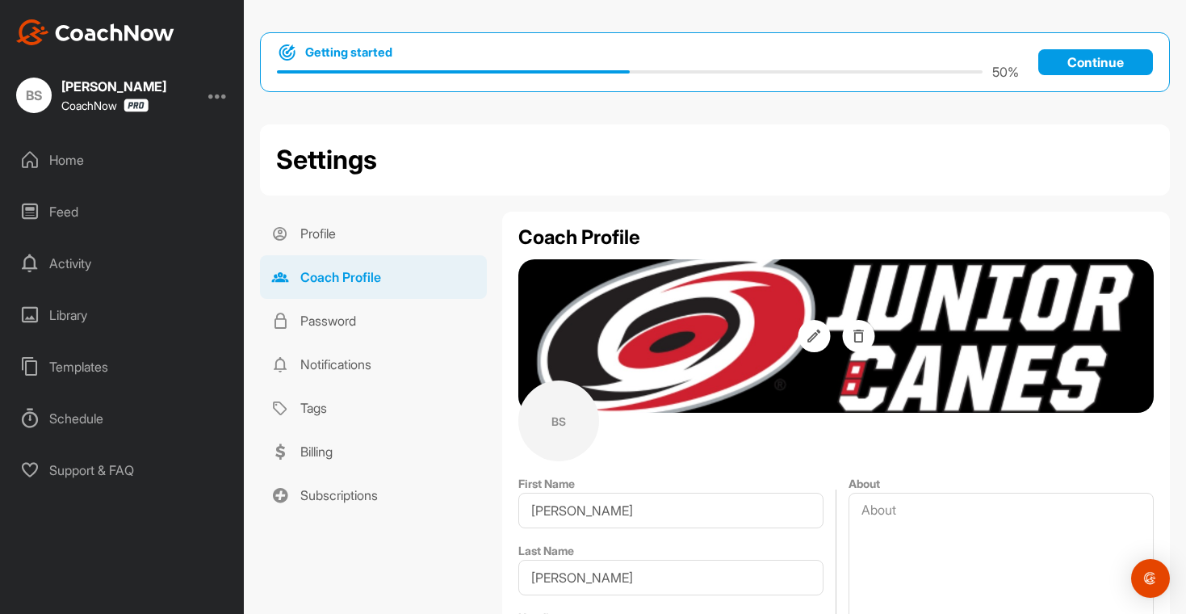  What do you see at coordinates (123, 470) in the screenshot?
I see `div: Support & FAQ` at bounding box center [123, 470].